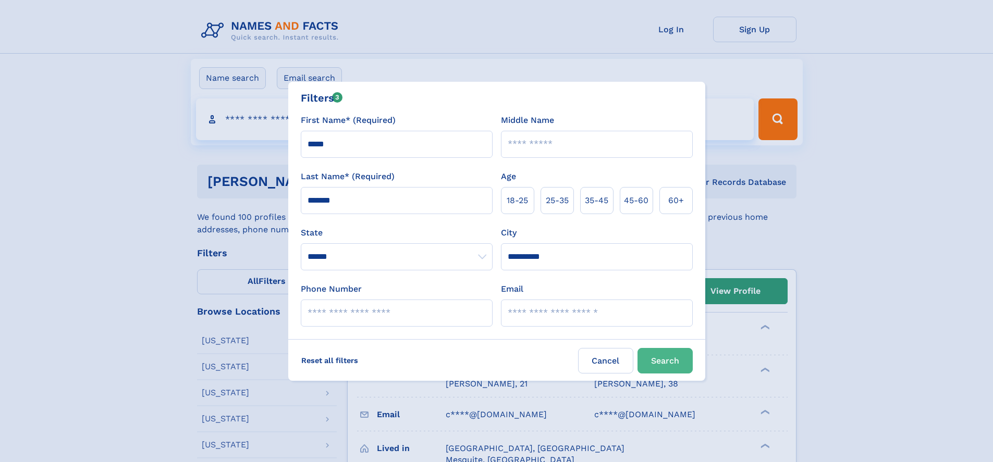 This screenshot has width=993, height=462. What do you see at coordinates (331, 289) in the screenshot?
I see `label: Phone Number` at bounding box center [331, 289].